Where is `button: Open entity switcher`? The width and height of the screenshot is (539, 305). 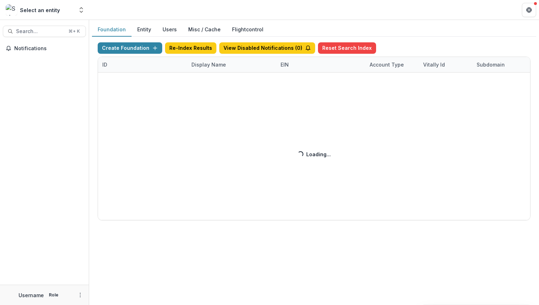 button: Open entity switcher is located at coordinates (81, 10).